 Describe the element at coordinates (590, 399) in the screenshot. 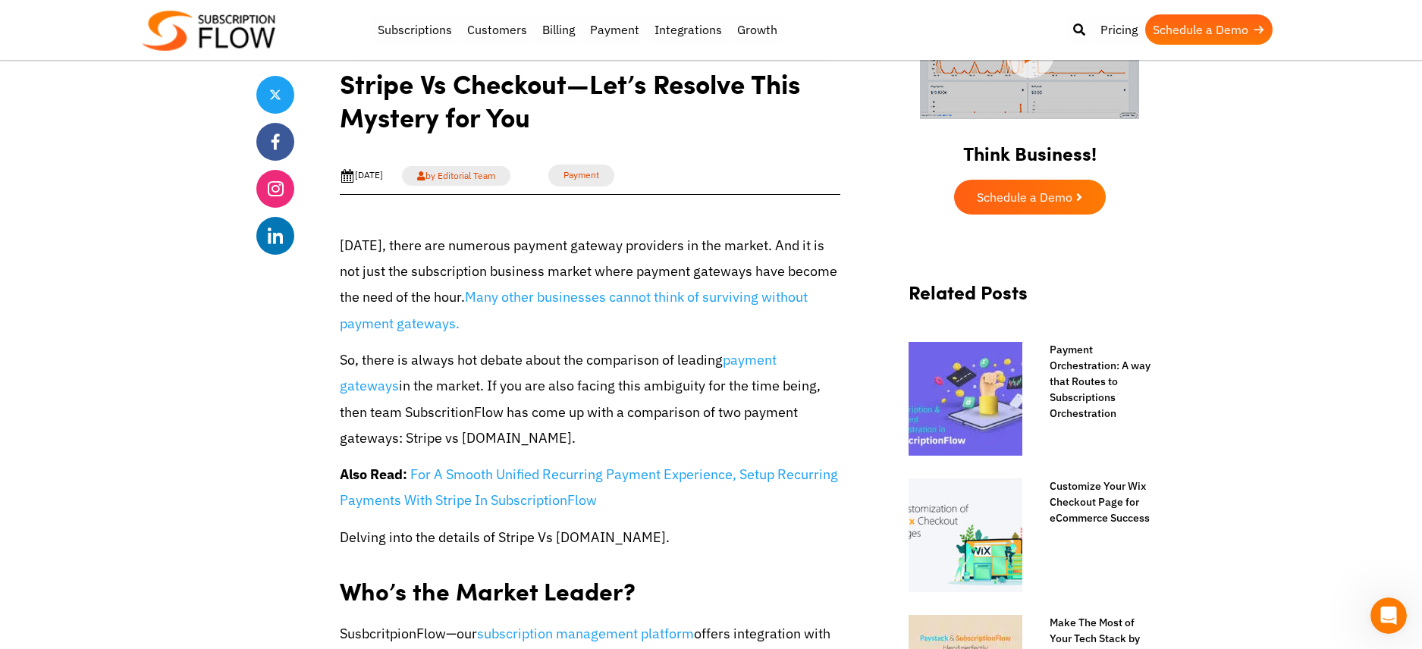

I see `p: So, there is always hot debate about the comparison of leading in the market. If you are also fac...` at that location.